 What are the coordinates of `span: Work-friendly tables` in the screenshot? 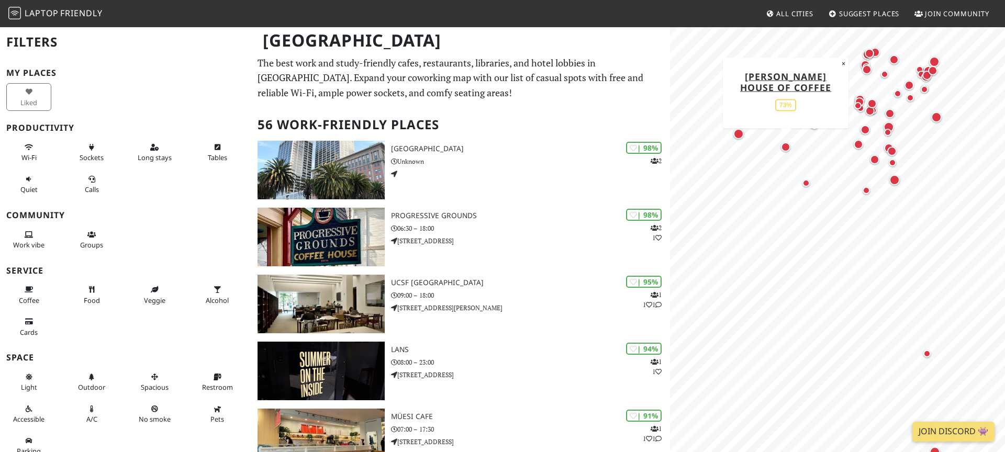 It's located at (217, 158).